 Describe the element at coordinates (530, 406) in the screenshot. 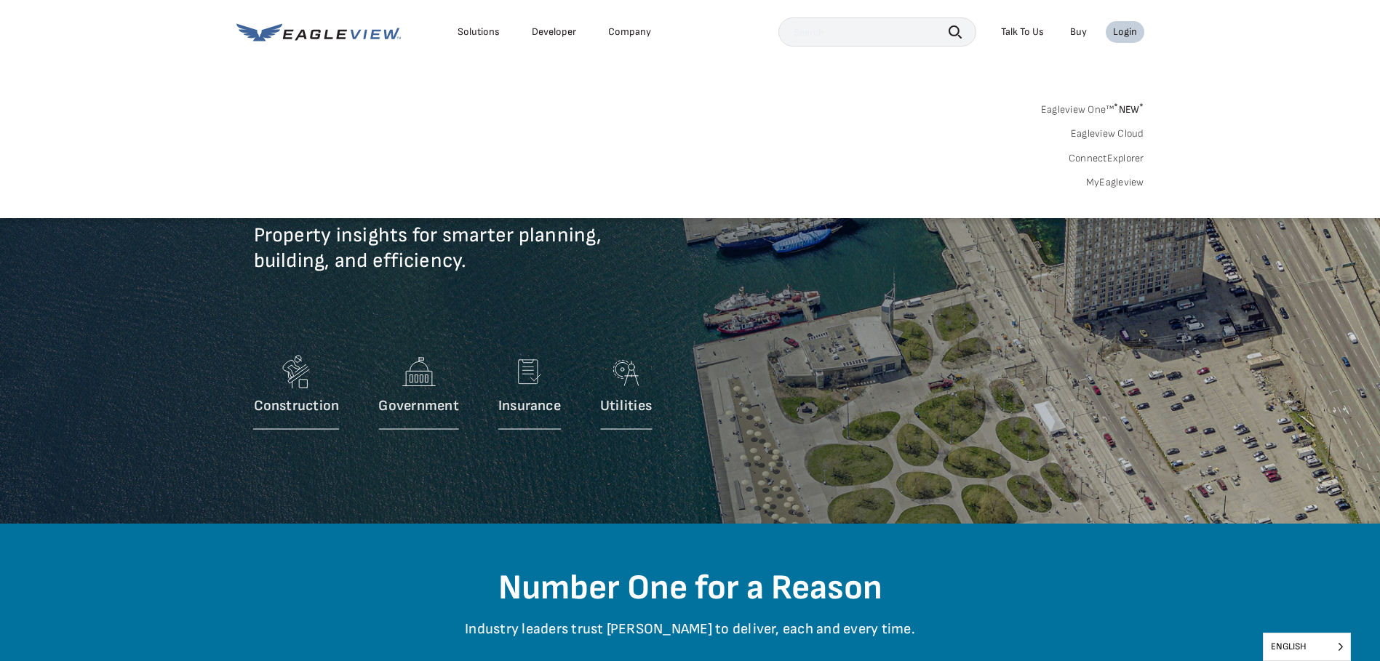

I see `p: Insurance` at that location.